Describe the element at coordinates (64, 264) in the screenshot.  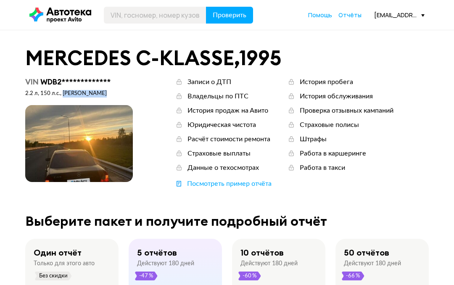
I see `div: Только для этого авто` at that location.